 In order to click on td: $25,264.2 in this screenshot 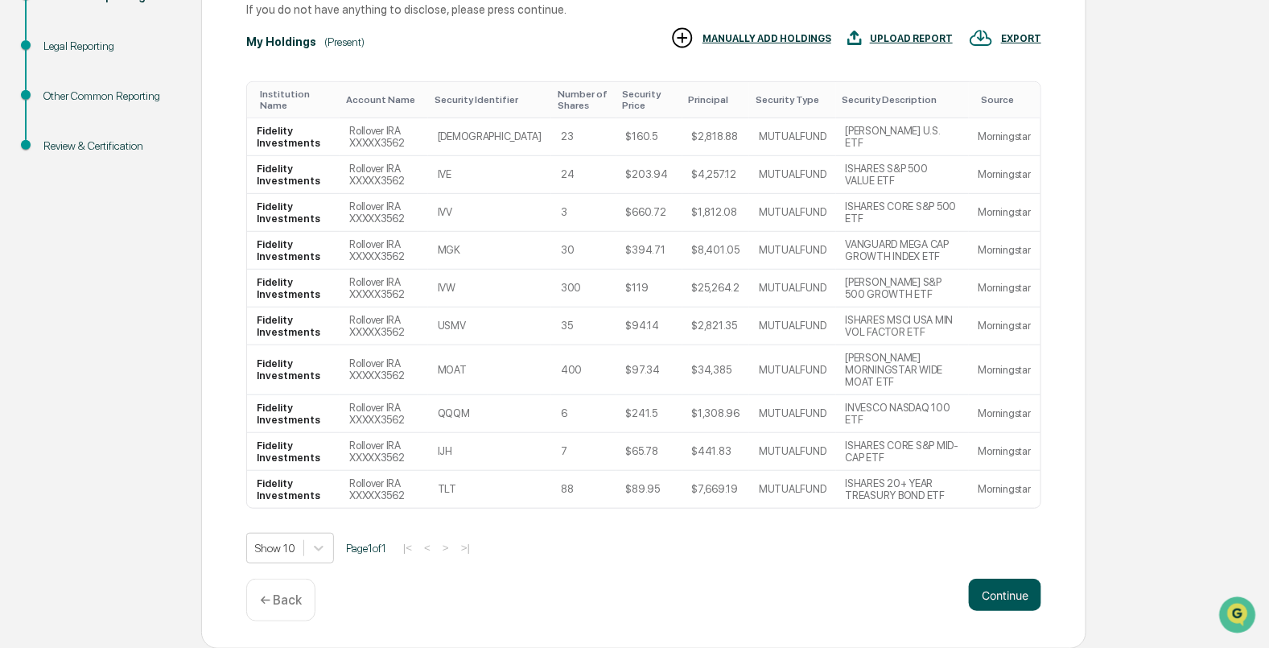, I will do `click(716, 288)`.